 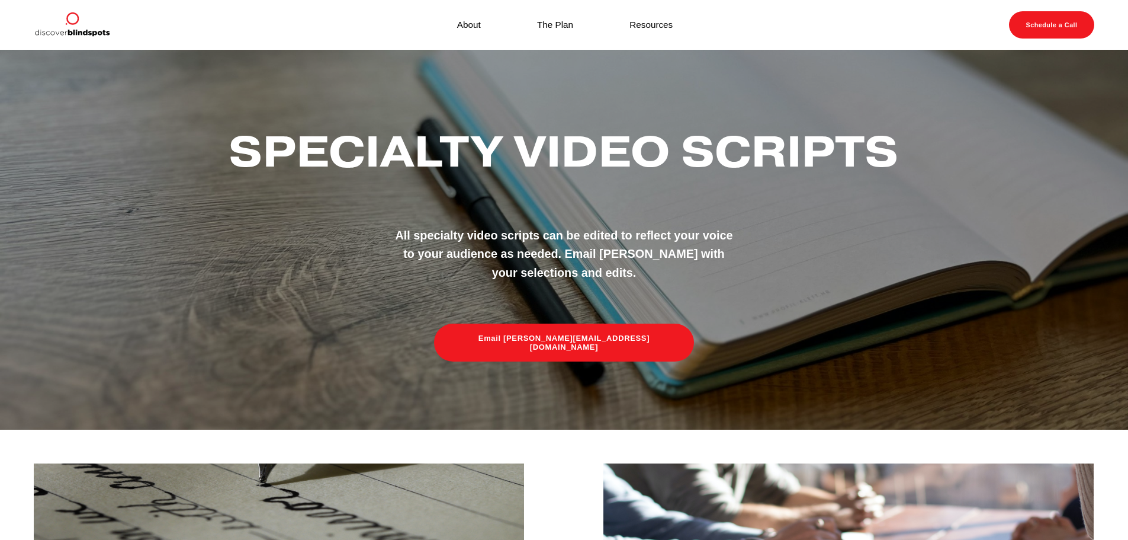 I want to click on strong: All specialty video scripts can be edited to reflect your voice to your audience as needed. Email..., so click(x=566, y=254).